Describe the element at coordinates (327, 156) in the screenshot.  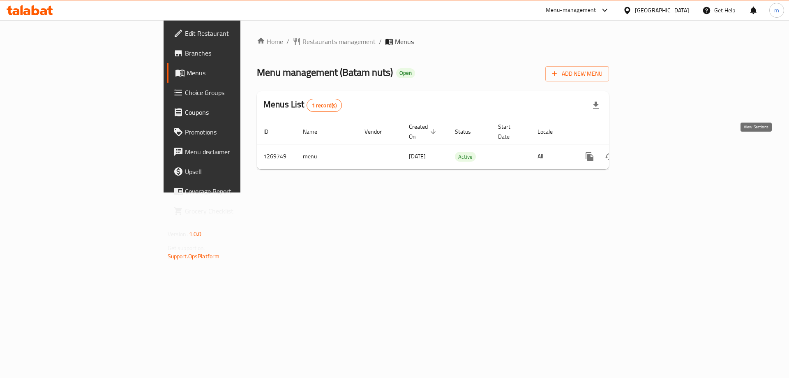
I see `td: menu` at that location.